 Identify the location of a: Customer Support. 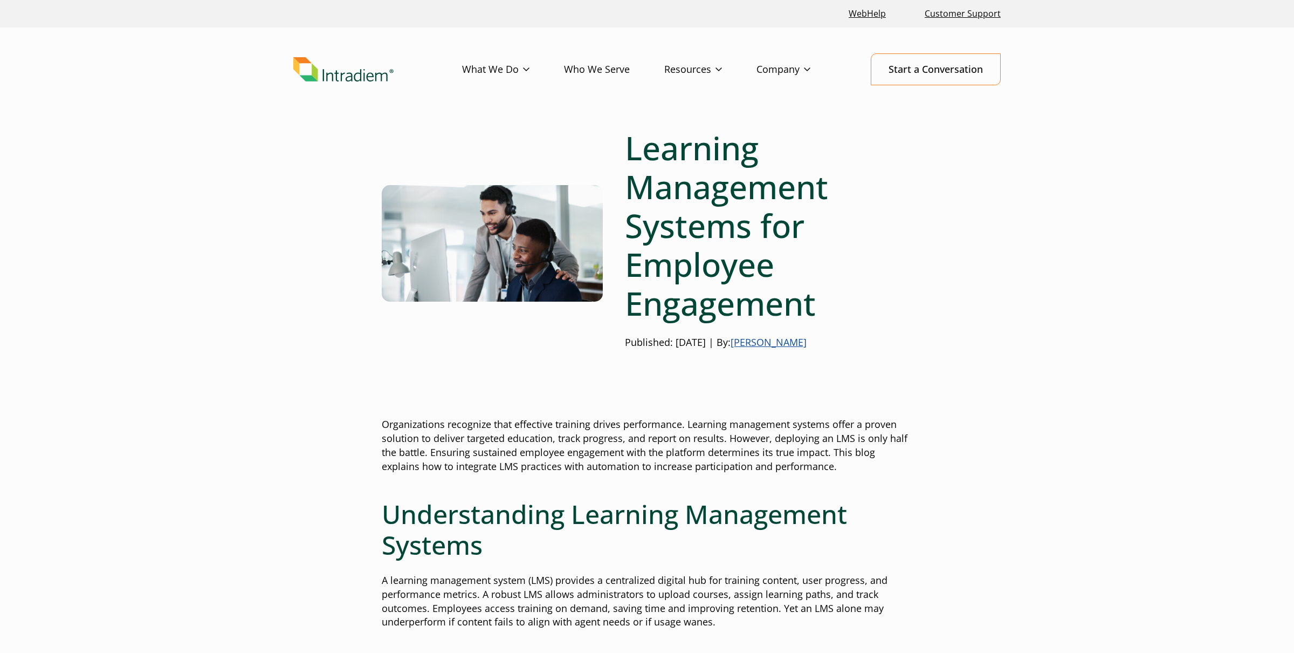
(963, 13).